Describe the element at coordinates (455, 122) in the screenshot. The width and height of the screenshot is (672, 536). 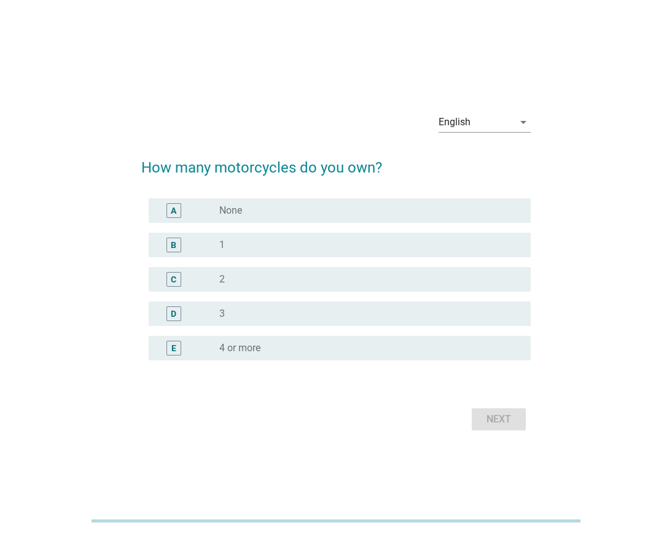
I see `div: English` at that location.